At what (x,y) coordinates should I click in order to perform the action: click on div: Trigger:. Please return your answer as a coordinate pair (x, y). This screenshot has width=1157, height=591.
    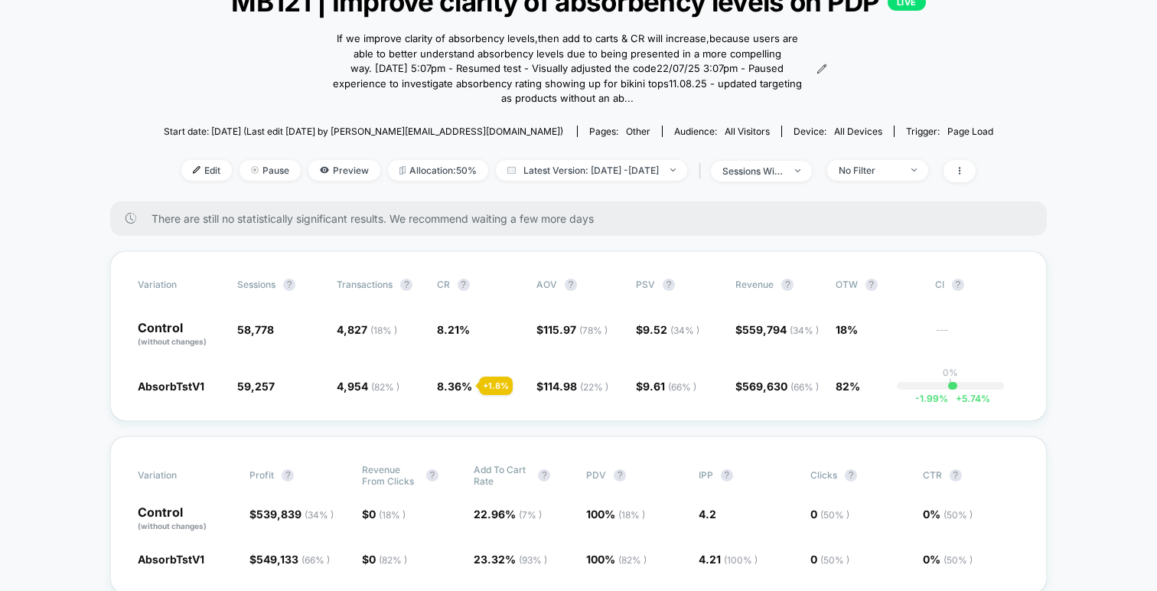
    Looking at the image, I should click on (950, 131).